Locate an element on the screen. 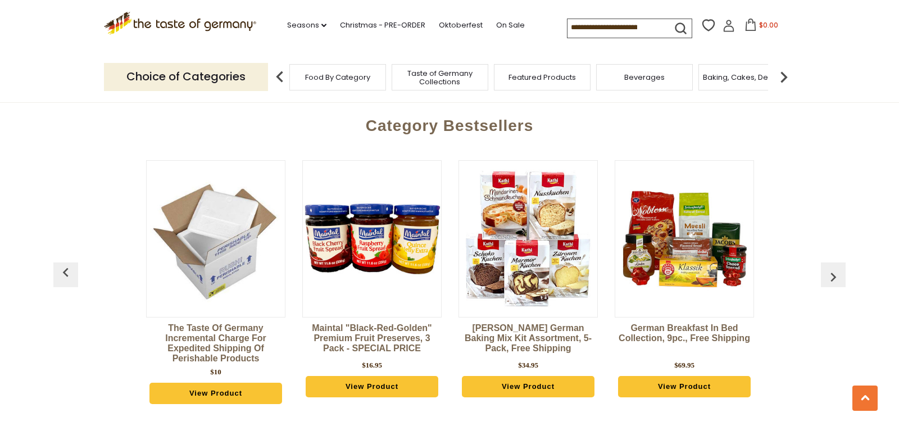  button: $0.00 is located at coordinates (761, 27).